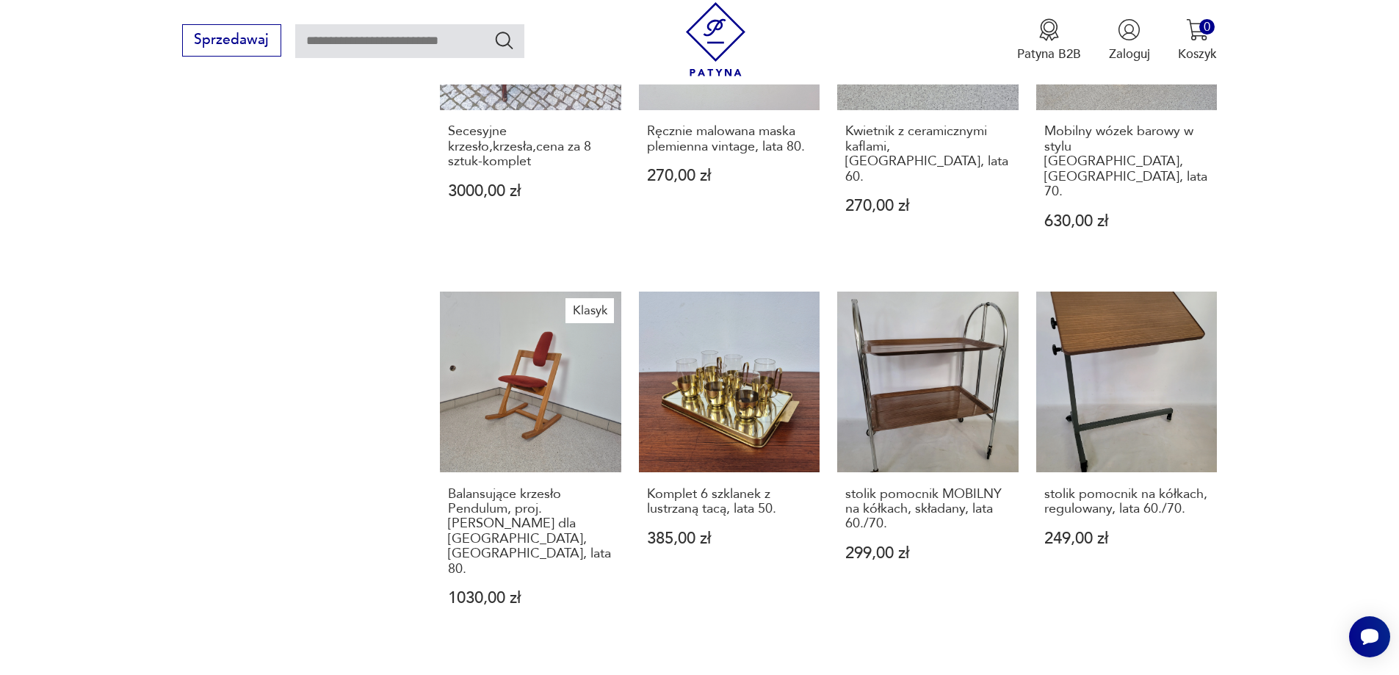  Describe the element at coordinates (1197, 29) in the screenshot. I see `img: Ikona koszyka` at that location.